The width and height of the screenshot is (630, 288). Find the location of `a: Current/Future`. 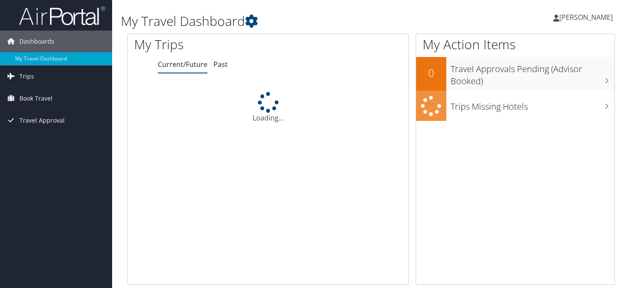

a: Current/Future is located at coordinates (182, 64).